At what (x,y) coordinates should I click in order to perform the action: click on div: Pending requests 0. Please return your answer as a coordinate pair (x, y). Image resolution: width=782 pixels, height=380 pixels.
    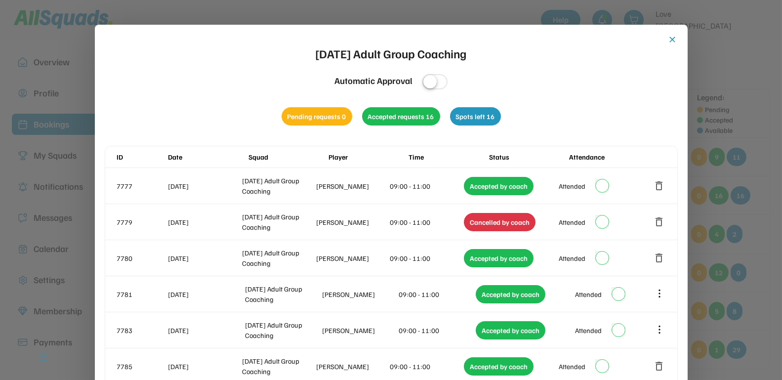
    Looking at the image, I should click on (317, 116).